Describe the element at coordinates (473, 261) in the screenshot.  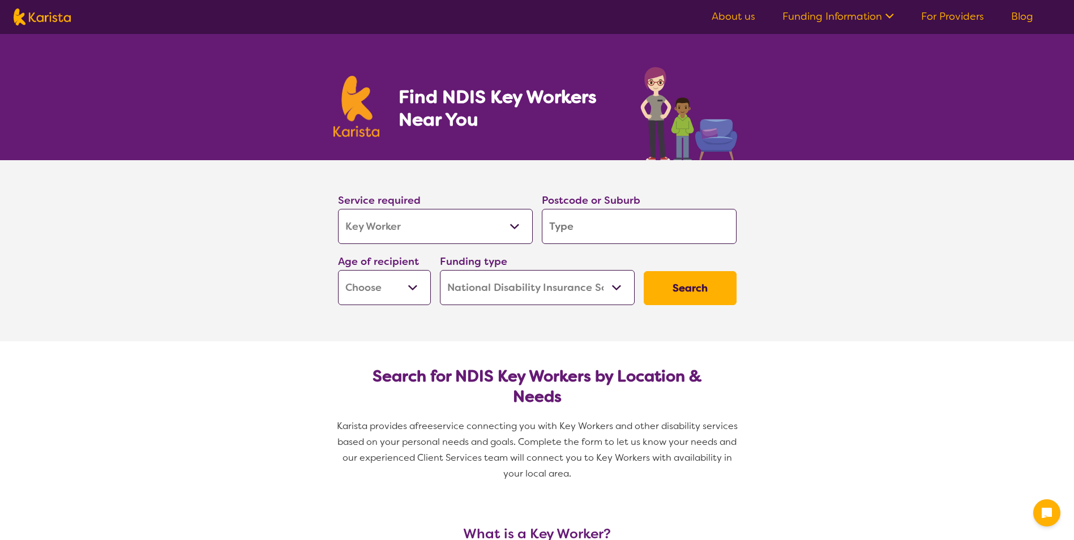
I see `label: Funding type` at that location.